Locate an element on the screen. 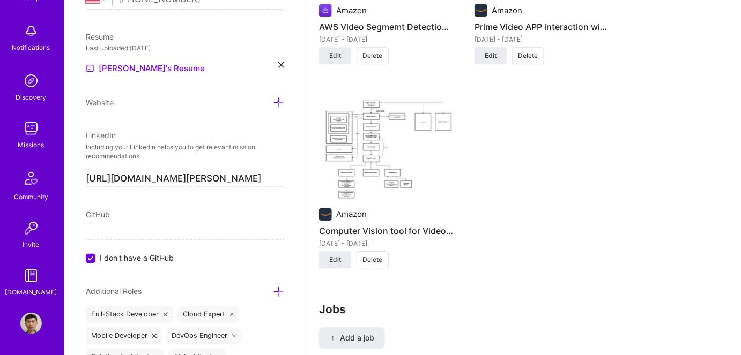 This screenshot has width=741, height=355. img: discovery is located at coordinates (31, 81).